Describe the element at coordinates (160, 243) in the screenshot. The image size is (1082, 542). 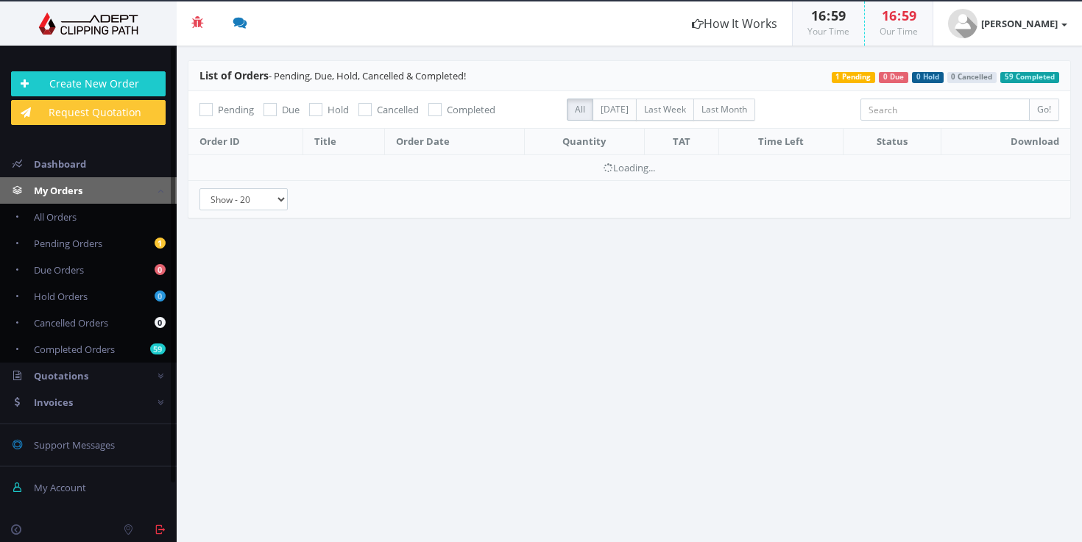
I see `b: 1` at that location.